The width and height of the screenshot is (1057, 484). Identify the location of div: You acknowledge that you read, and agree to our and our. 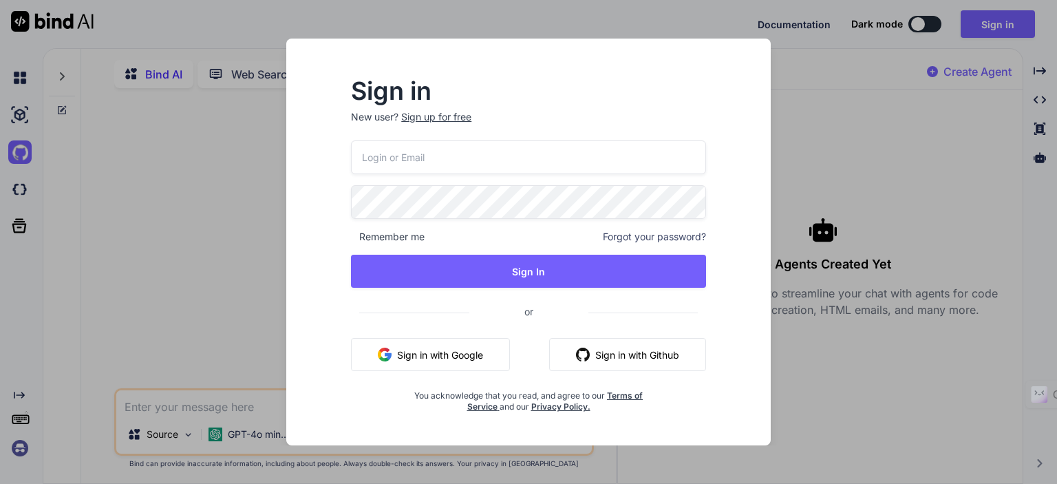
(528, 397).